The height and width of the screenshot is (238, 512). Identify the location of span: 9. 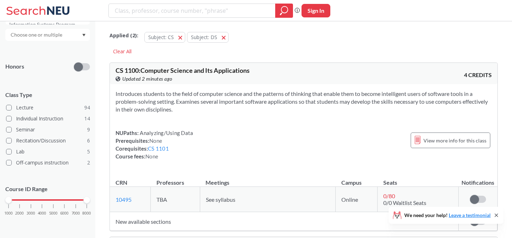
(89, 130).